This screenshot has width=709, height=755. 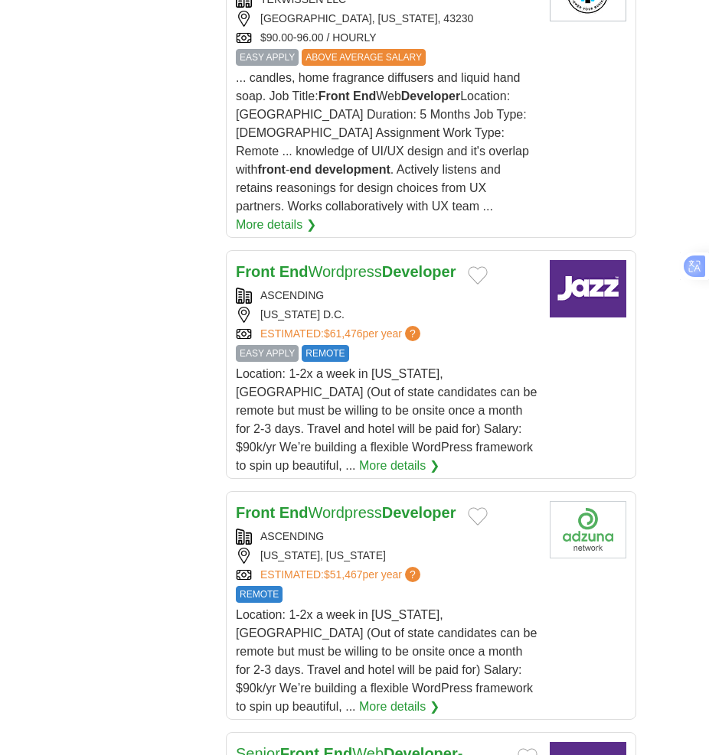 I want to click on strong: development, so click(x=352, y=169).